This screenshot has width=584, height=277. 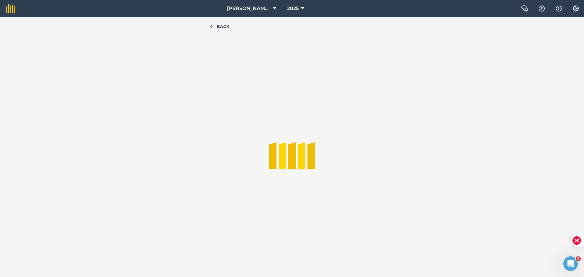 I want to click on img: A question mark icon, so click(x=542, y=9).